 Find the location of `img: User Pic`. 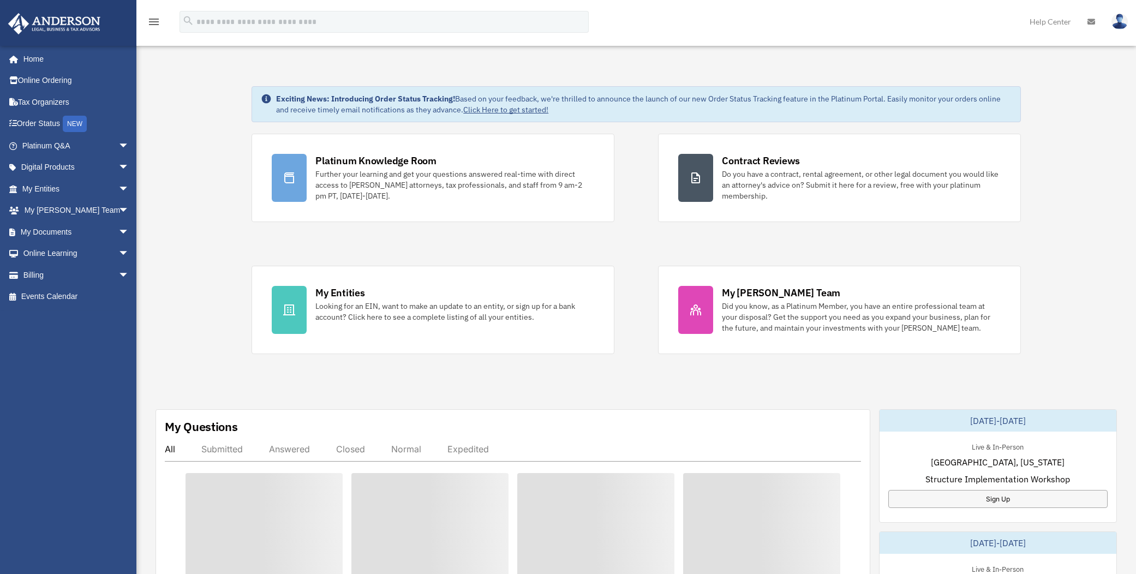

img: User Pic is located at coordinates (1120, 21).